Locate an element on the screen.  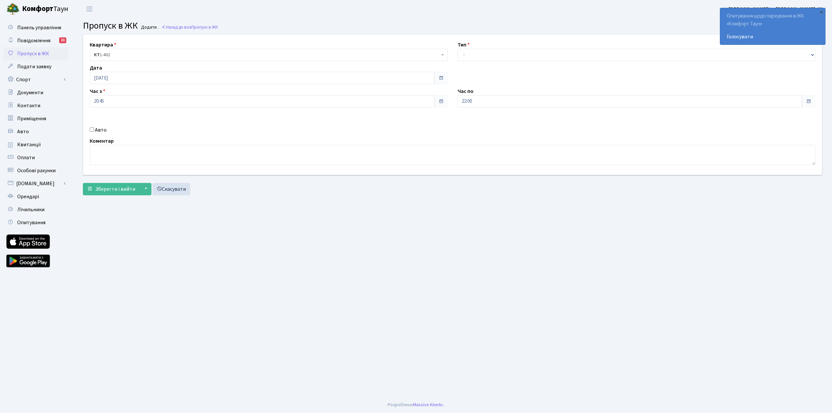
button: Переключити навігацію is located at coordinates (89, 9).